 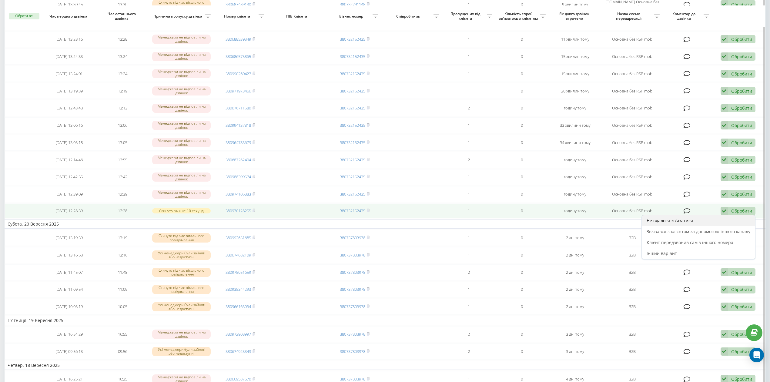 I want to click on a: 380994137818, so click(x=238, y=125).